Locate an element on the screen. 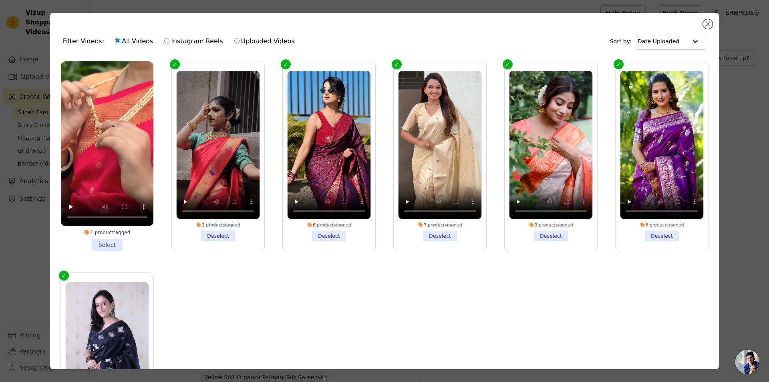  div: Filter Videos: is located at coordinates (181, 41).